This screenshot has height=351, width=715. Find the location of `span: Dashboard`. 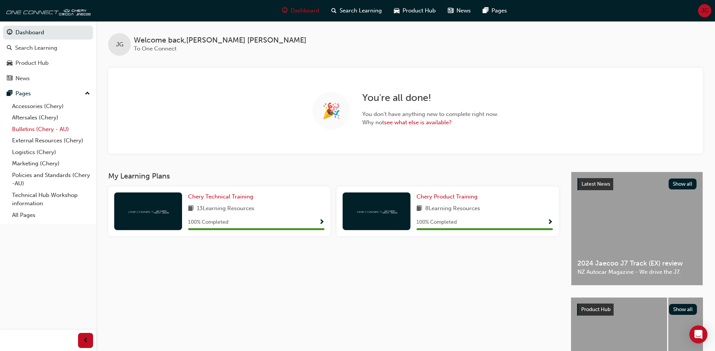

span: Dashboard is located at coordinates (305, 11).